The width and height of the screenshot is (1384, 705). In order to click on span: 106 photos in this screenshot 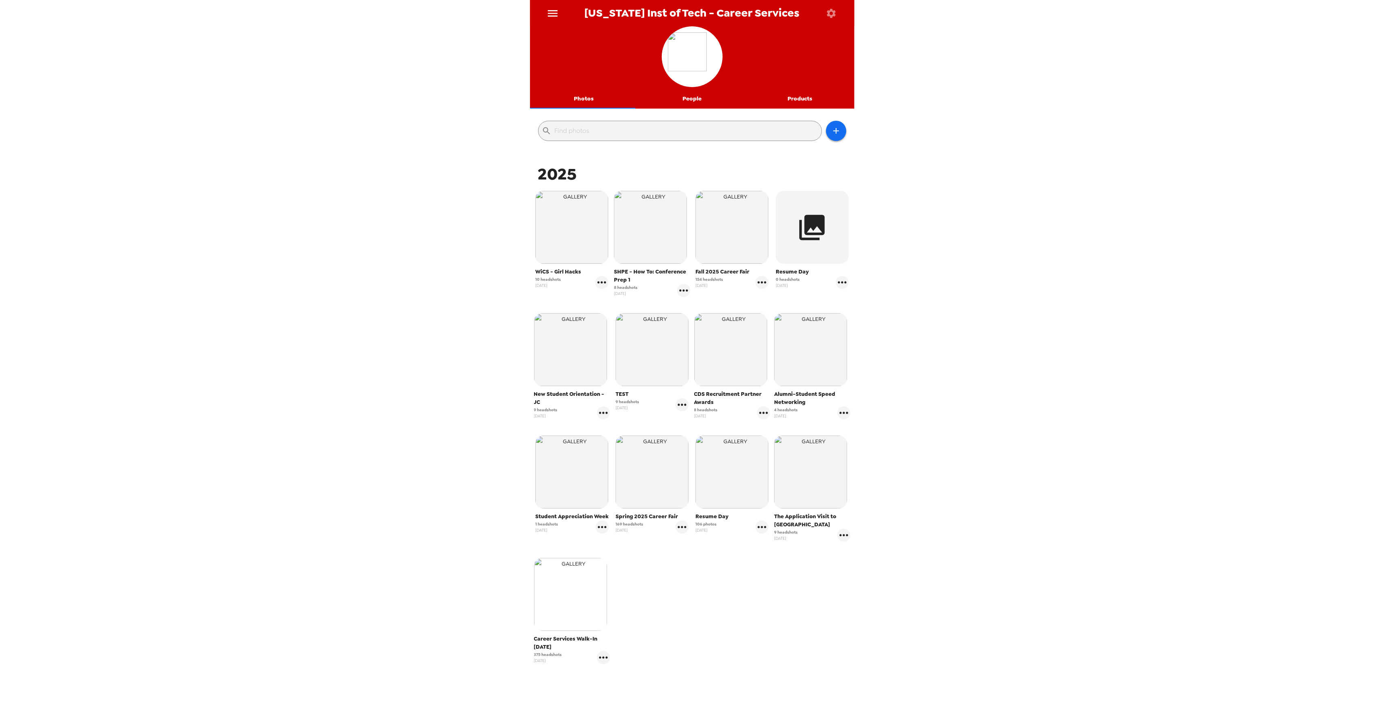, I will do `click(706, 524)`.